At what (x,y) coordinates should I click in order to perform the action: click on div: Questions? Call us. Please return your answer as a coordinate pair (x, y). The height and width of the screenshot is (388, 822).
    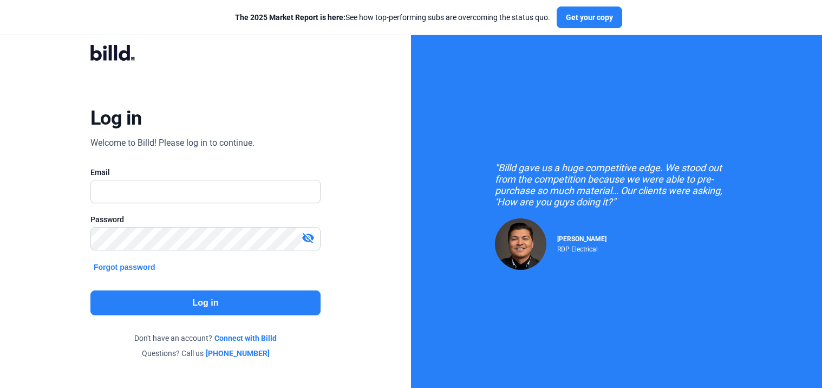
    Looking at the image, I should click on (205, 353).